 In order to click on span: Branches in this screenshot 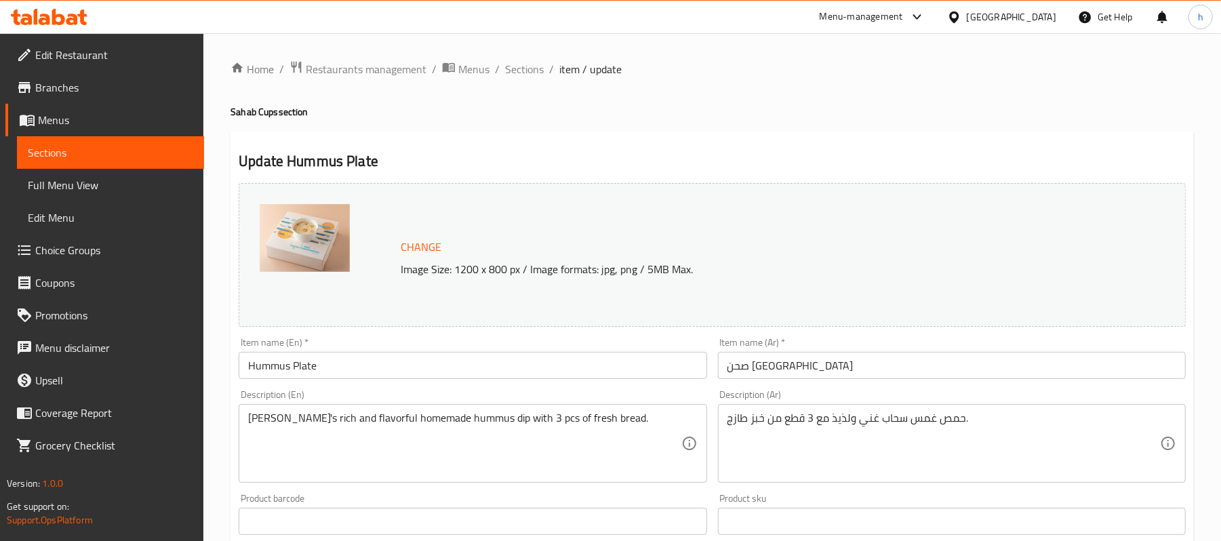, I will do `click(114, 87)`.